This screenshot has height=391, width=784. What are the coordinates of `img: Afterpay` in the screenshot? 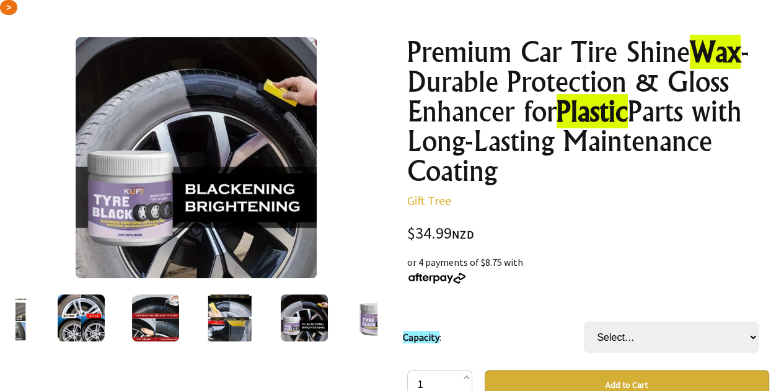 It's located at (437, 278).